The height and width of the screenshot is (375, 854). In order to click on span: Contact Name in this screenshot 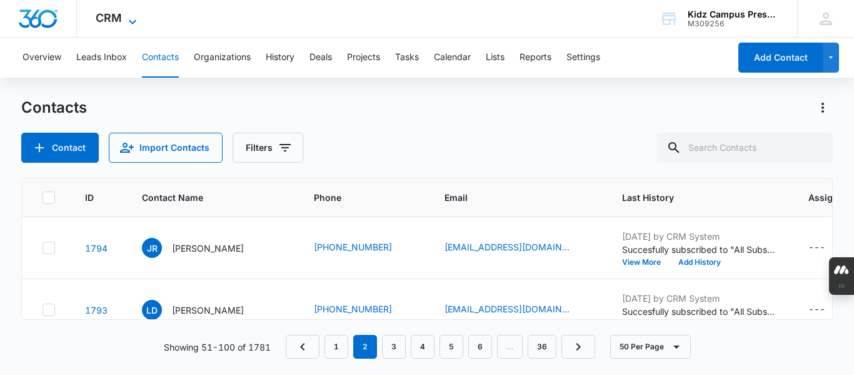, I will do `click(204, 197)`.